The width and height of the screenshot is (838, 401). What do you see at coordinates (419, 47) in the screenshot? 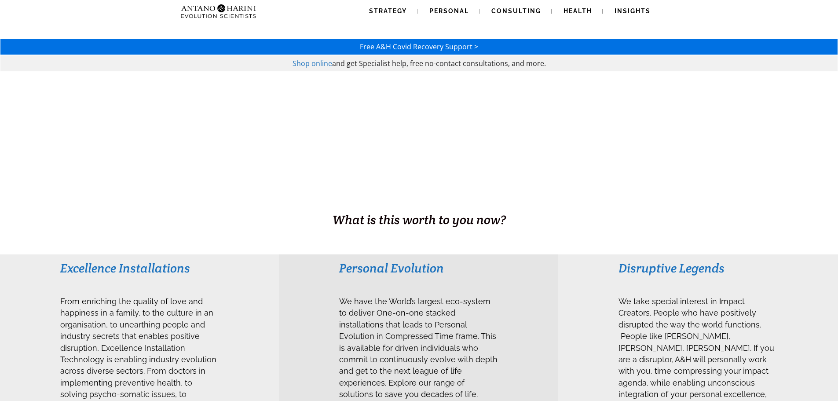
I see `span: Free A&H Covid Recovery Support >` at bounding box center [419, 47].